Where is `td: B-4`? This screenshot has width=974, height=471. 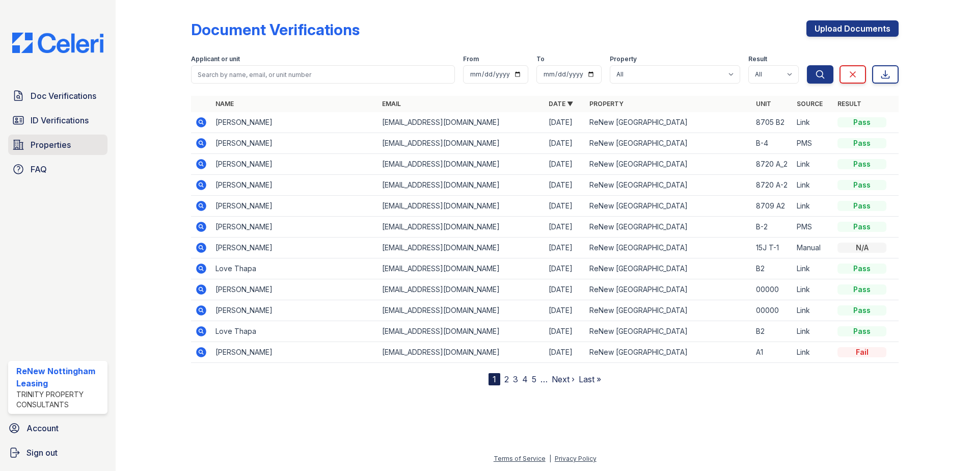
td: B-4 is located at coordinates (772, 143).